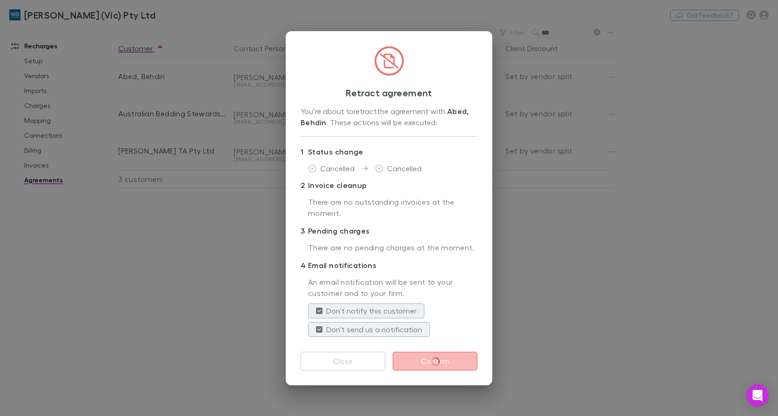 The width and height of the screenshot is (778, 416). Describe the element at coordinates (389, 117) in the screenshot. I see `div: You’re about to retract the agreement with . These actions will be executed:` at that location.